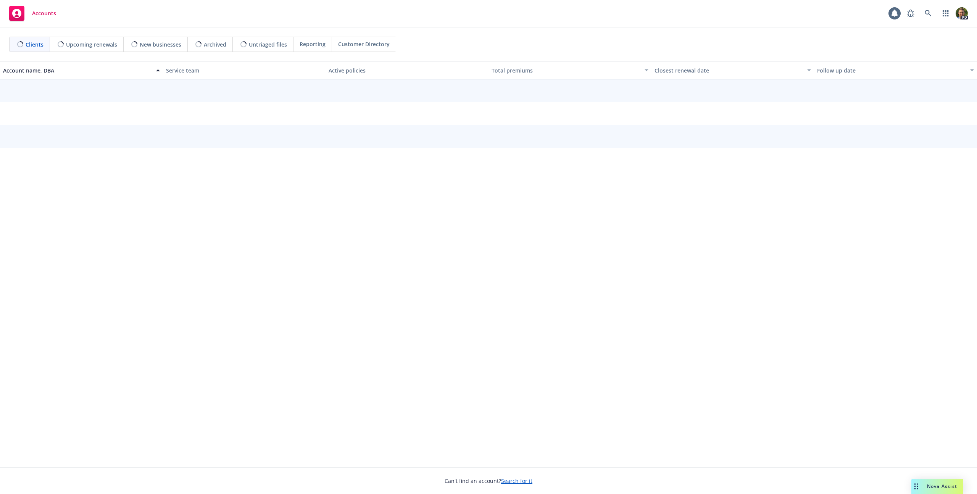  Describe the element at coordinates (733, 70) in the screenshot. I see `button: Closest renewal date` at that location.